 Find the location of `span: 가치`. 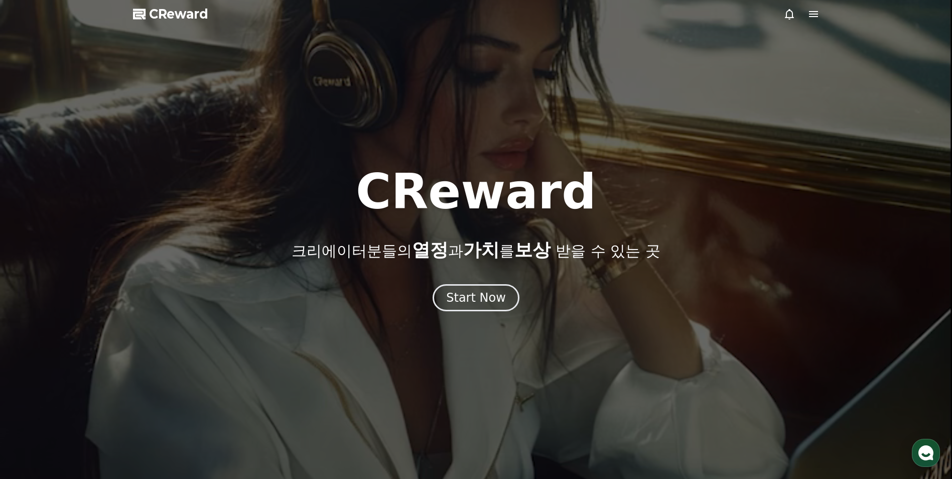

span: 가치 is located at coordinates (481, 249).